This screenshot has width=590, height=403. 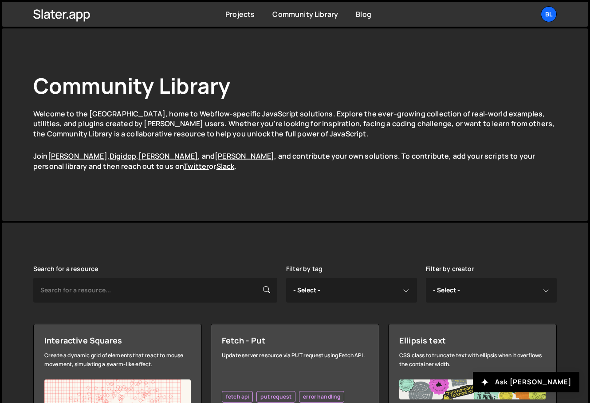 I want to click on span: error handling, so click(x=322, y=396).